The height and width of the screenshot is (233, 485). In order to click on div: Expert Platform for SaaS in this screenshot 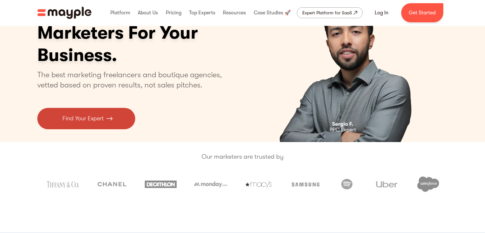, I will do `click(327, 13)`.